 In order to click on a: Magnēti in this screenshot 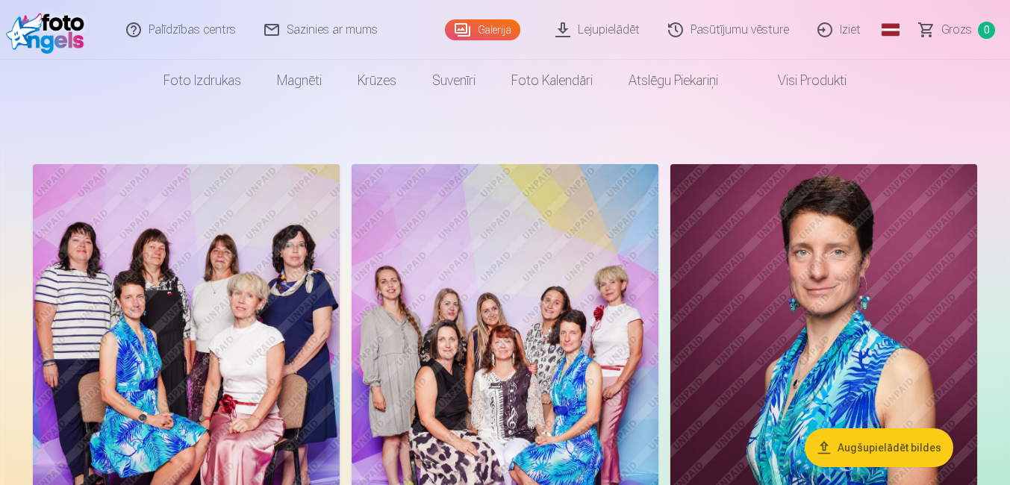, I will do `click(299, 81)`.